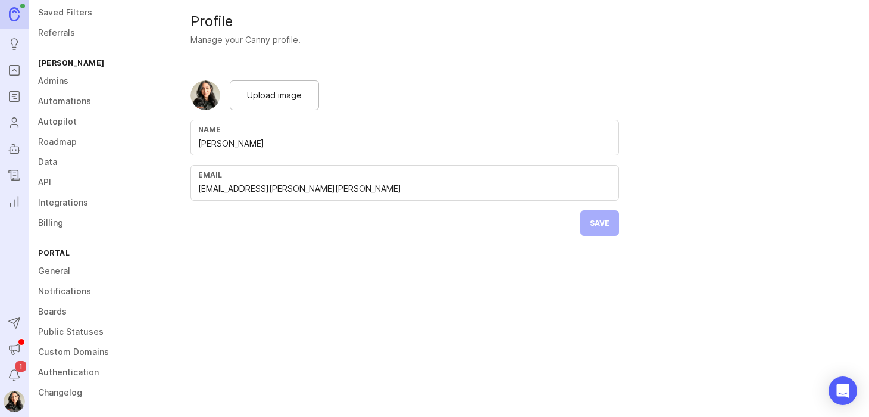 The width and height of the screenshot is (869, 417). Describe the element at coordinates (21, 366) in the screenshot. I see `span: 1` at that location.